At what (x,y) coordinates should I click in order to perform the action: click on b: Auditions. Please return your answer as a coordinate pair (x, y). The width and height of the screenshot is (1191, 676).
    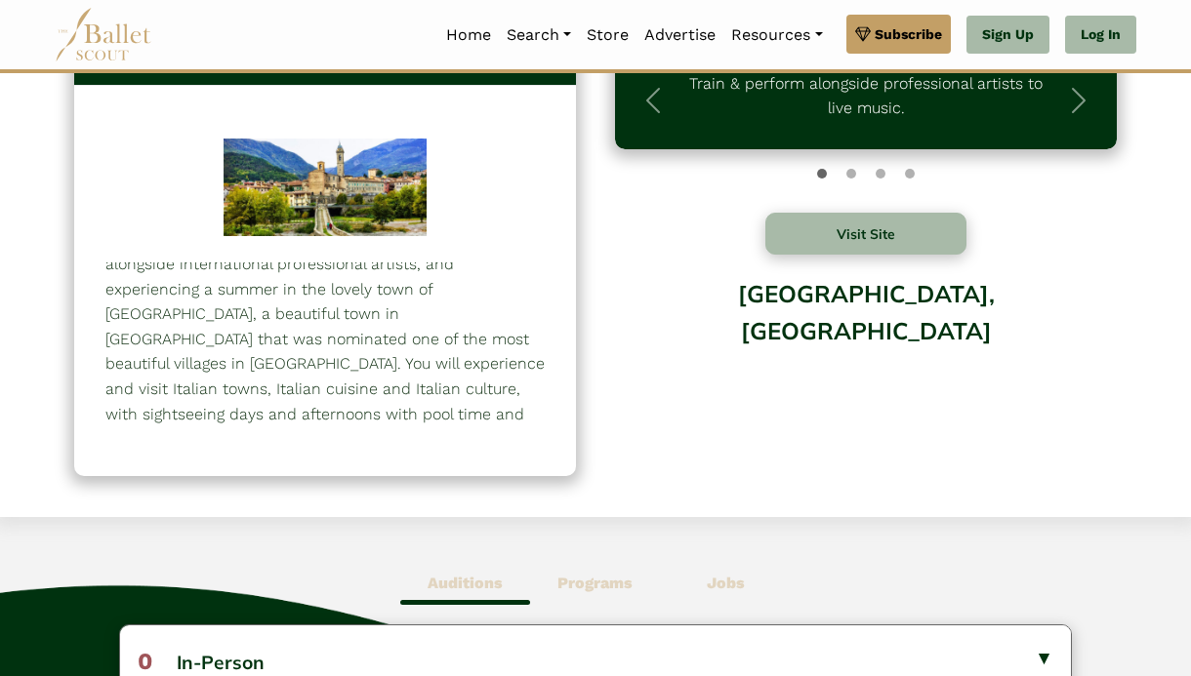
    Looking at the image, I should click on (465, 583).